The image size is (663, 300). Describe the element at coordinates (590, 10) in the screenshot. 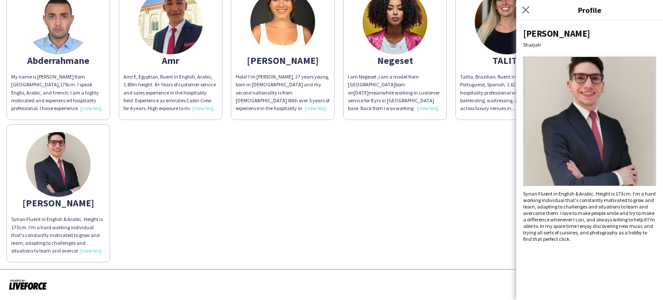

I see `h3: Profile` at that location.